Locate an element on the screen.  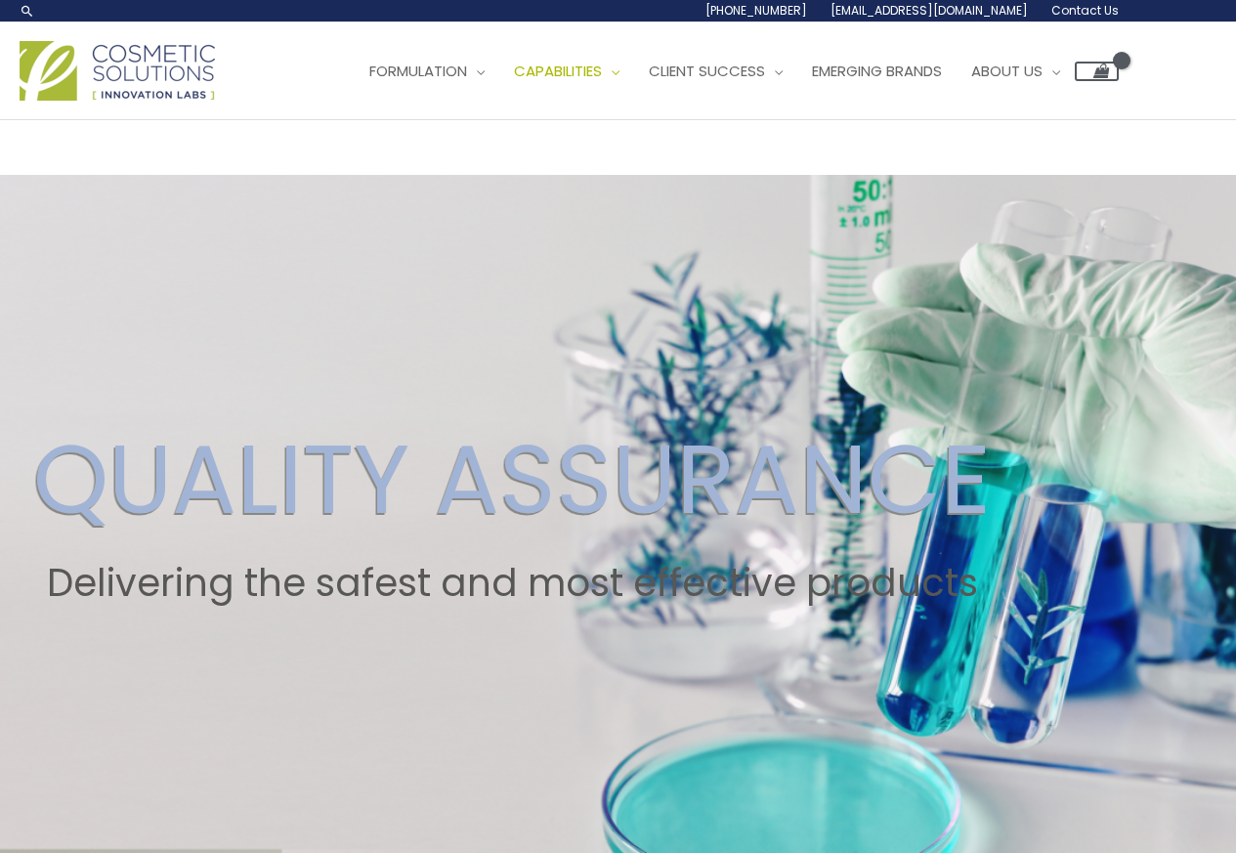
span: Emerging Brands is located at coordinates (877, 70).